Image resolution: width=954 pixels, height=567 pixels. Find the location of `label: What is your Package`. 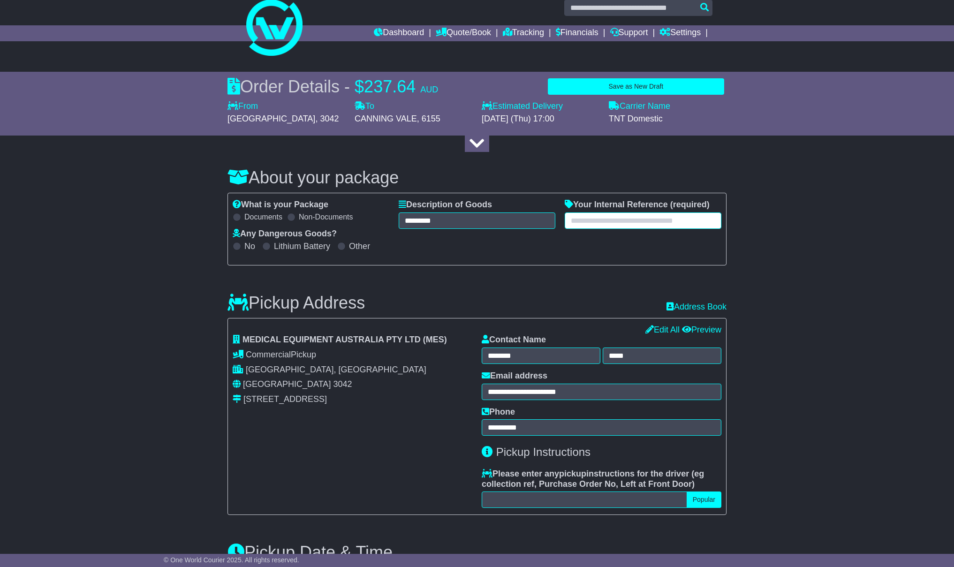

label: What is your Package is located at coordinates (280, 205).